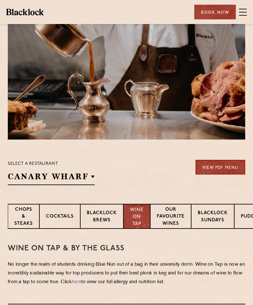 The width and height of the screenshot is (253, 305). What do you see at coordinates (213, 217) in the screenshot?
I see `p: Blacklock Sundays` at bounding box center [213, 217].